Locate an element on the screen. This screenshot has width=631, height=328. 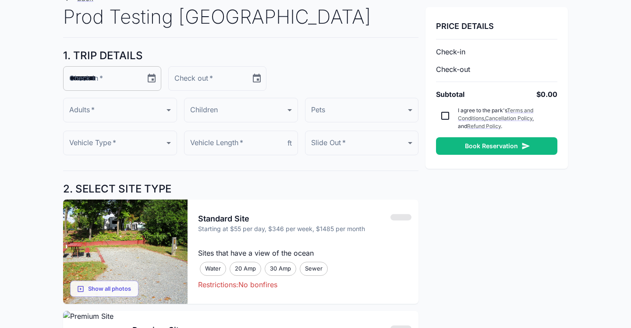
span: Check-in is located at coordinates (451, 52).